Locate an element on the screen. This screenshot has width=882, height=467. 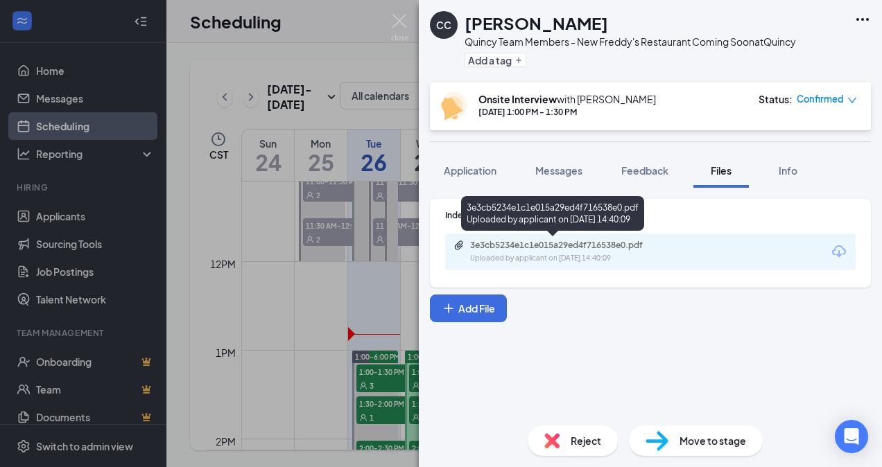
div: Open Intercom Messenger is located at coordinates (852, 437).